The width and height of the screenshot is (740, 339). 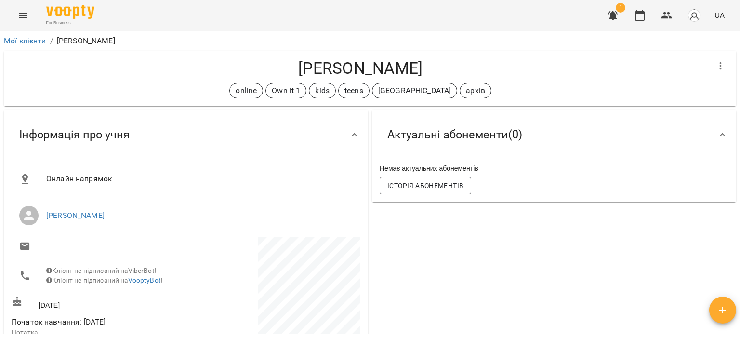 I want to click on button: Історія абонементів, so click(x=426, y=186).